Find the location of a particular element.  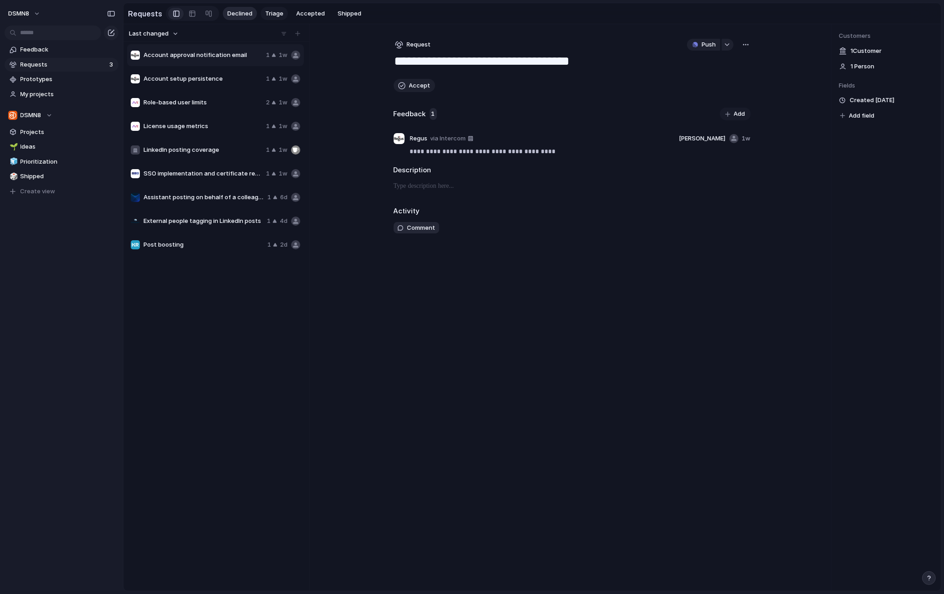

button: Create view is located at coordinates (62, 191).